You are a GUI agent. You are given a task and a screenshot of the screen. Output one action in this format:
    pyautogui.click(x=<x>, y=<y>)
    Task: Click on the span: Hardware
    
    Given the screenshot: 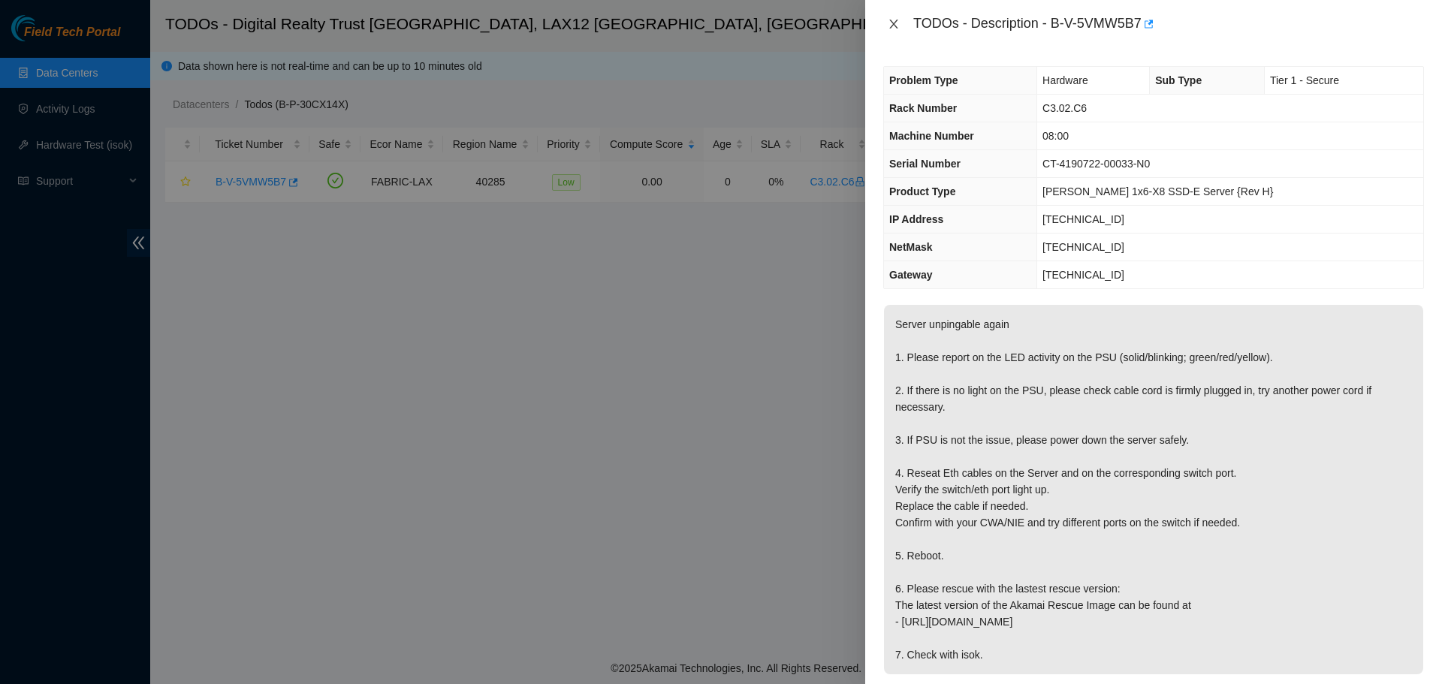 What is the action you would take?
    pyautogui.click(x=1065, y=80)
    